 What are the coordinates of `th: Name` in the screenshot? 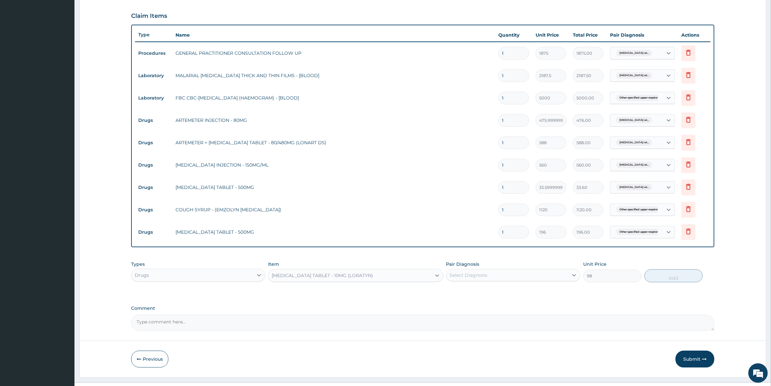 It's located at (334, 35).